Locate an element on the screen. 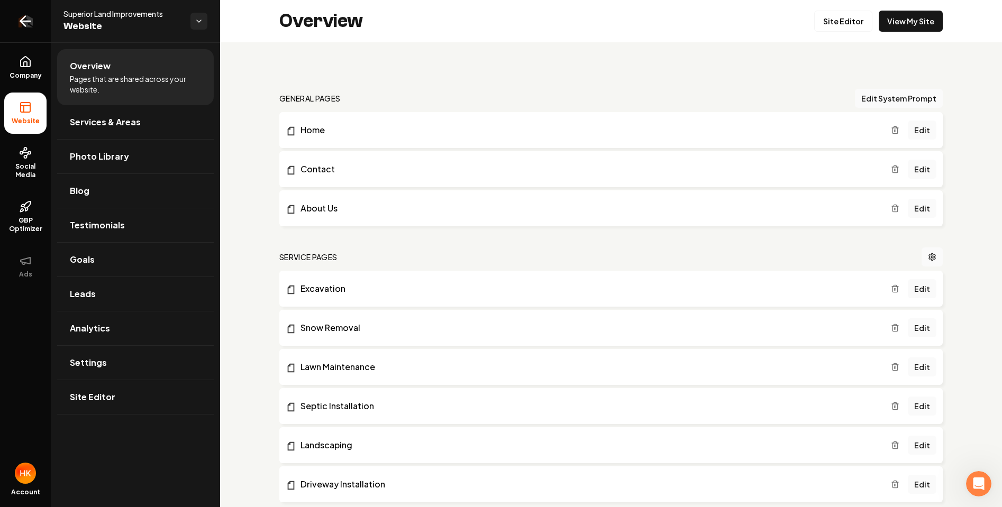 The image size is (1002, 507). a: Blog is located at coordinates (135, 191).